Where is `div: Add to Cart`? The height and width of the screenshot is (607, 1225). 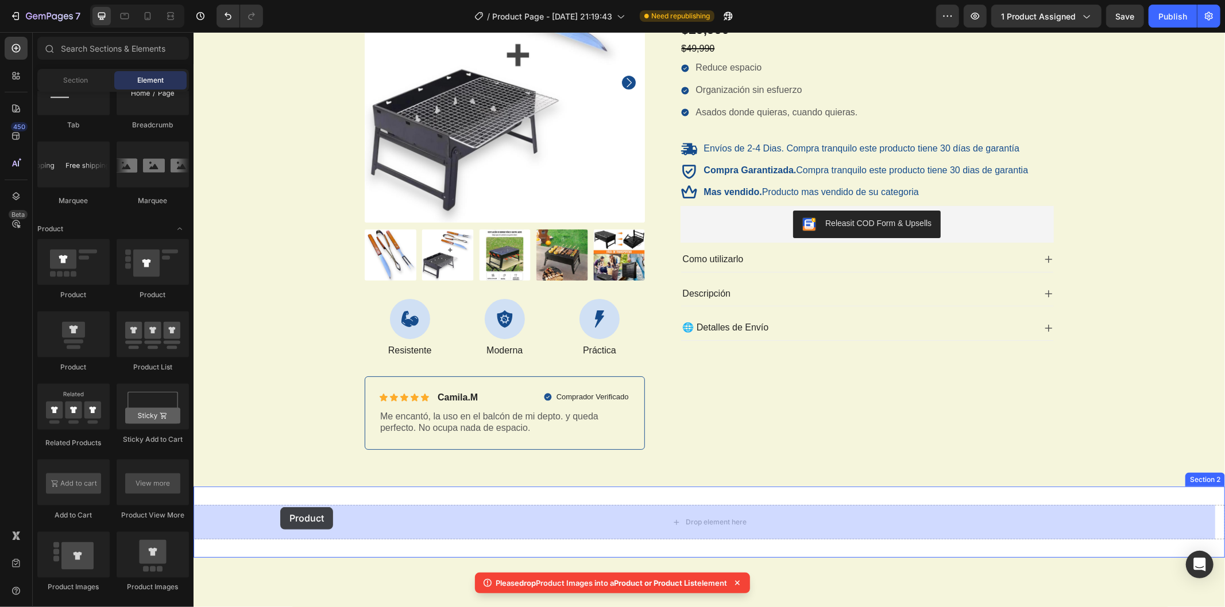
div: Add to Cart is located at coordinates (73, 516).